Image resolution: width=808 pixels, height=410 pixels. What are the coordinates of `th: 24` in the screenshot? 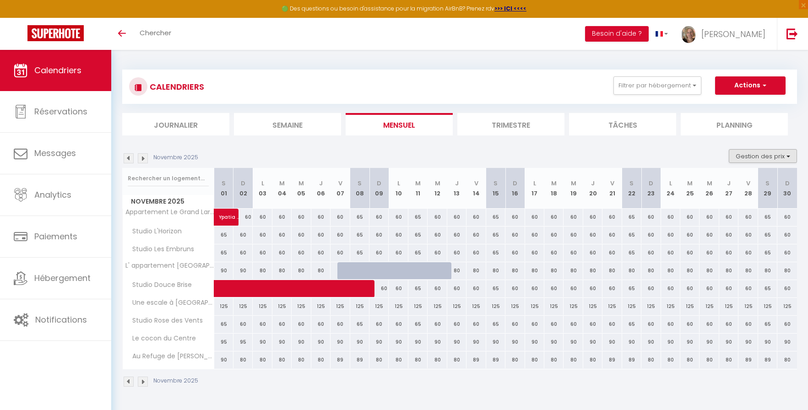 It's located at (670, 188).